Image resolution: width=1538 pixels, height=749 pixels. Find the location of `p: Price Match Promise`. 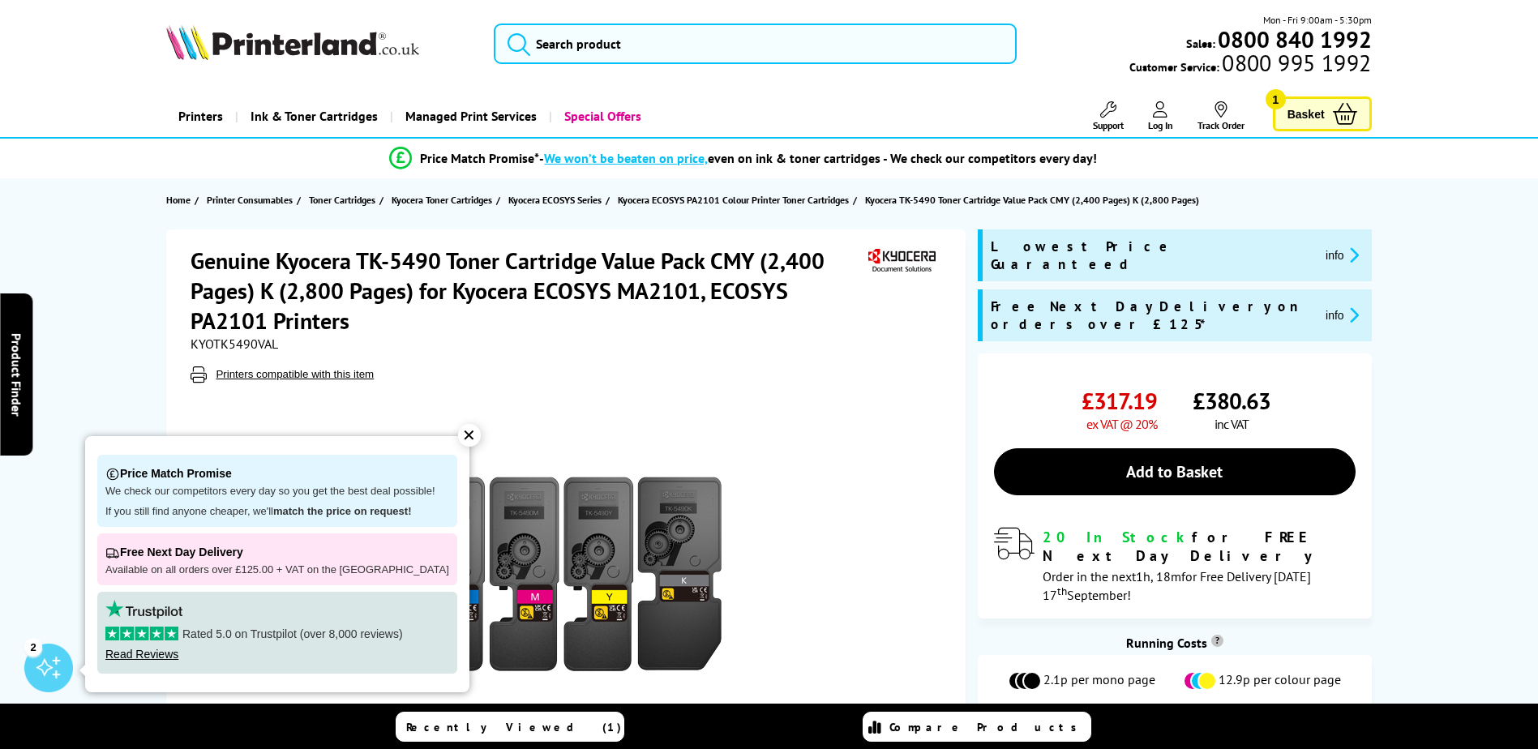

p: Price Match Promise is located at coordinates (277, 474).